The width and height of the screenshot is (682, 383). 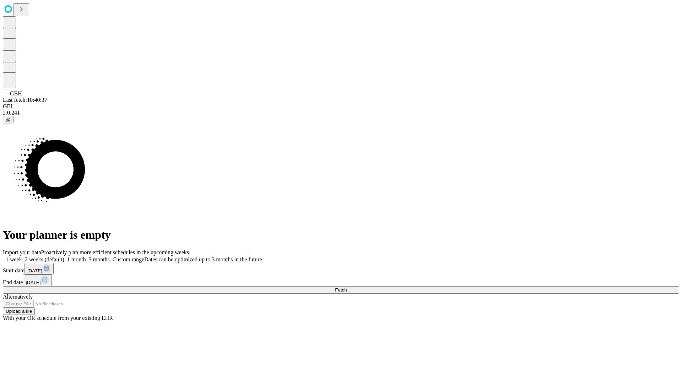 What do you see at coordinates (14, 260) in the screenshot?
I see `span: 1 week` at bounding box center [14, 260].